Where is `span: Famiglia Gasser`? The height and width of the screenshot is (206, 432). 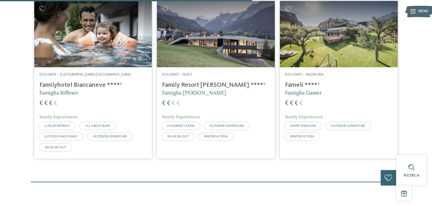 span: Famiglia Gasser is located at coordinates (303, 92).